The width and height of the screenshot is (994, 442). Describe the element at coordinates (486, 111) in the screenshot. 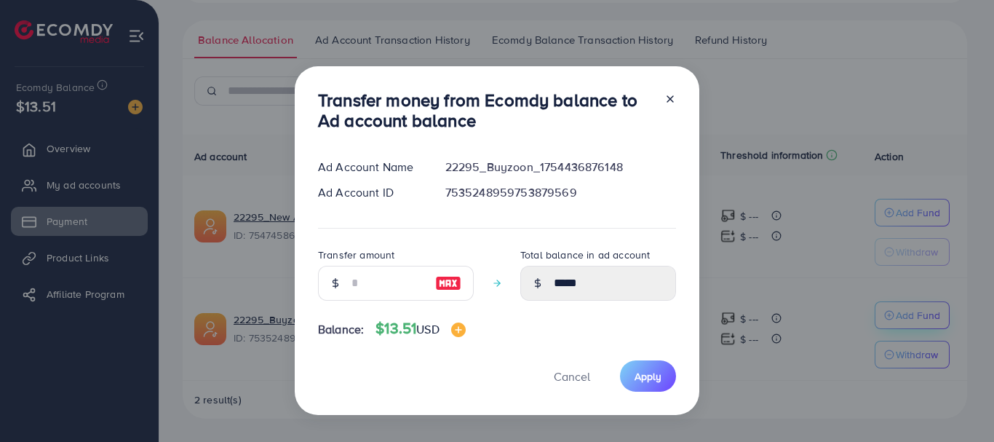

I see `h3: Transfer money from Ecomdy balance to Ad account balance` at that location.